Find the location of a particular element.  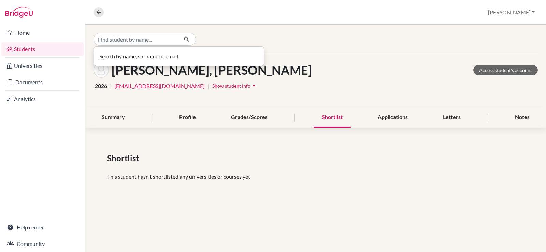

a: Access student's account is located at coordinates (506, 70).